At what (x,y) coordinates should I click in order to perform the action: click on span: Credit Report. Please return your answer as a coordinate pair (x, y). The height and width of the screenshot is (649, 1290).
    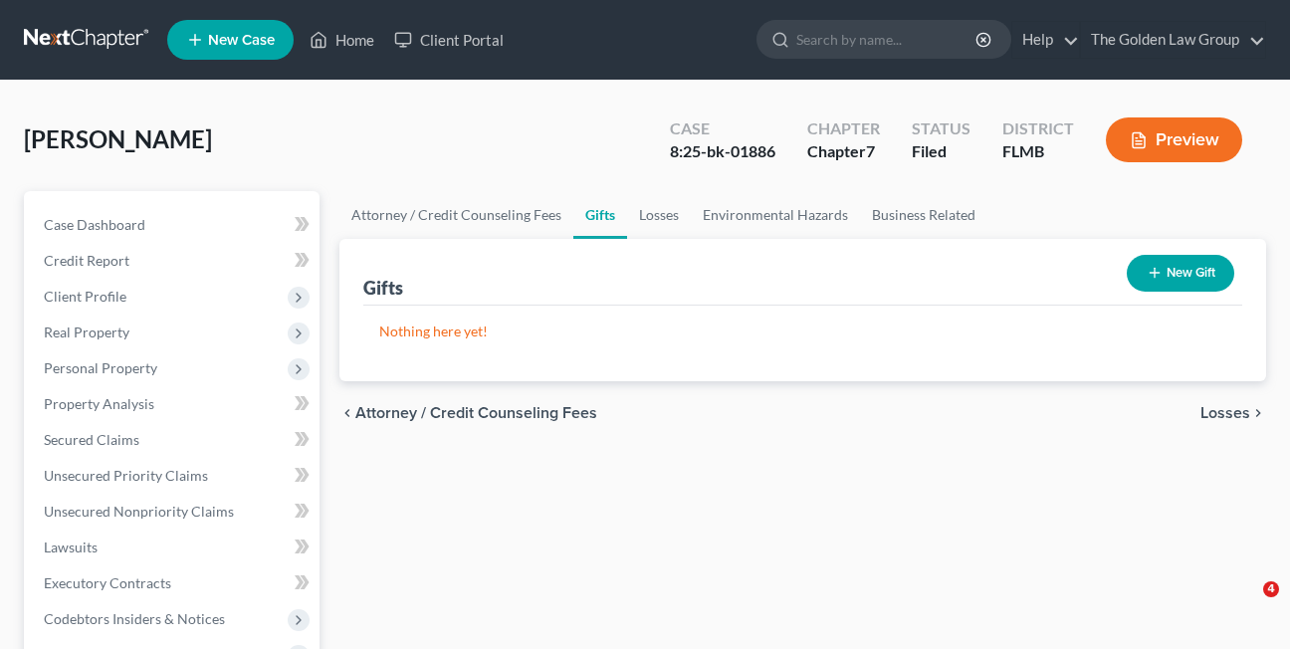
    Looking at the image, I should click on (87, 260).